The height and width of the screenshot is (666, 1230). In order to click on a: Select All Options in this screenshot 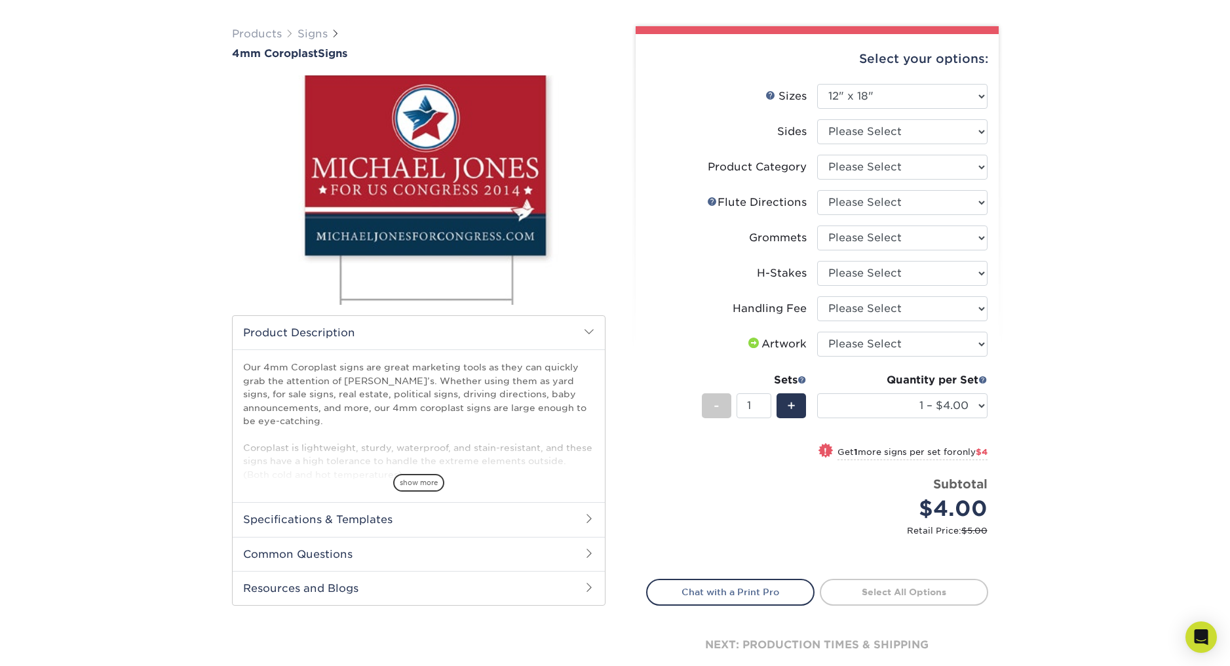, I will do `click(903, 592)`.